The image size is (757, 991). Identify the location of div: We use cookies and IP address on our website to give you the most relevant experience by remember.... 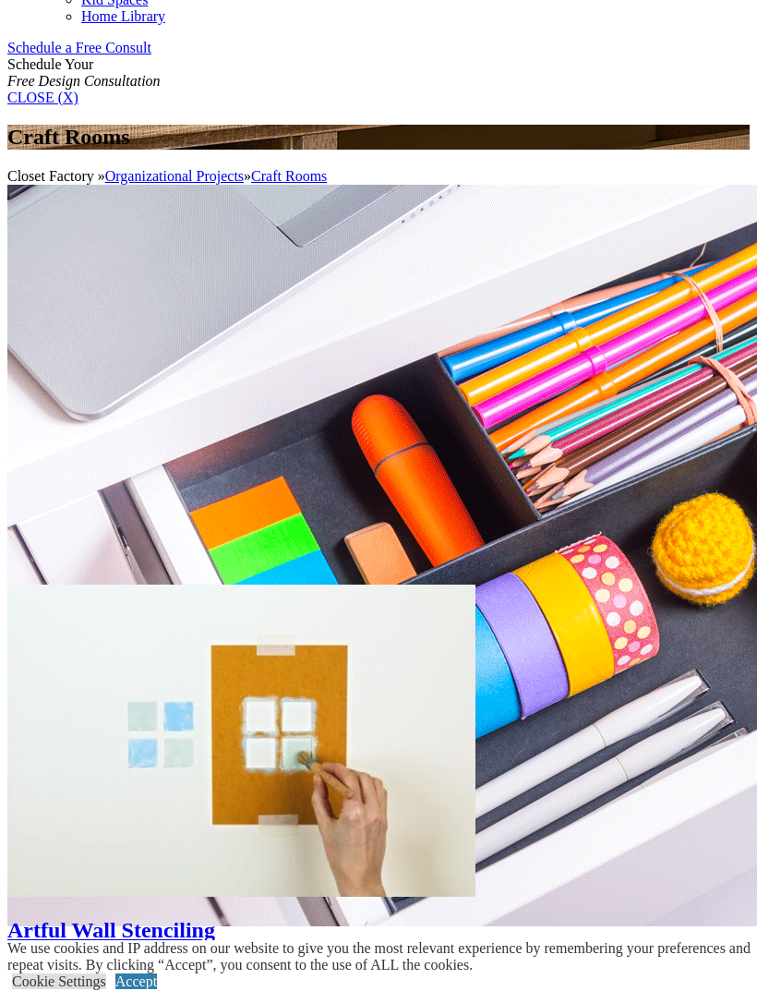
(382, 958).